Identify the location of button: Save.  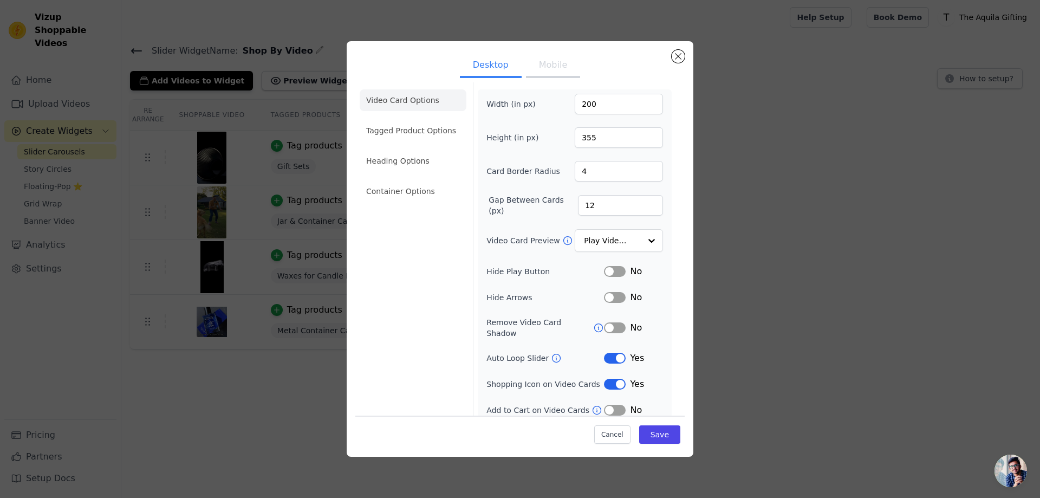
(660, 434).